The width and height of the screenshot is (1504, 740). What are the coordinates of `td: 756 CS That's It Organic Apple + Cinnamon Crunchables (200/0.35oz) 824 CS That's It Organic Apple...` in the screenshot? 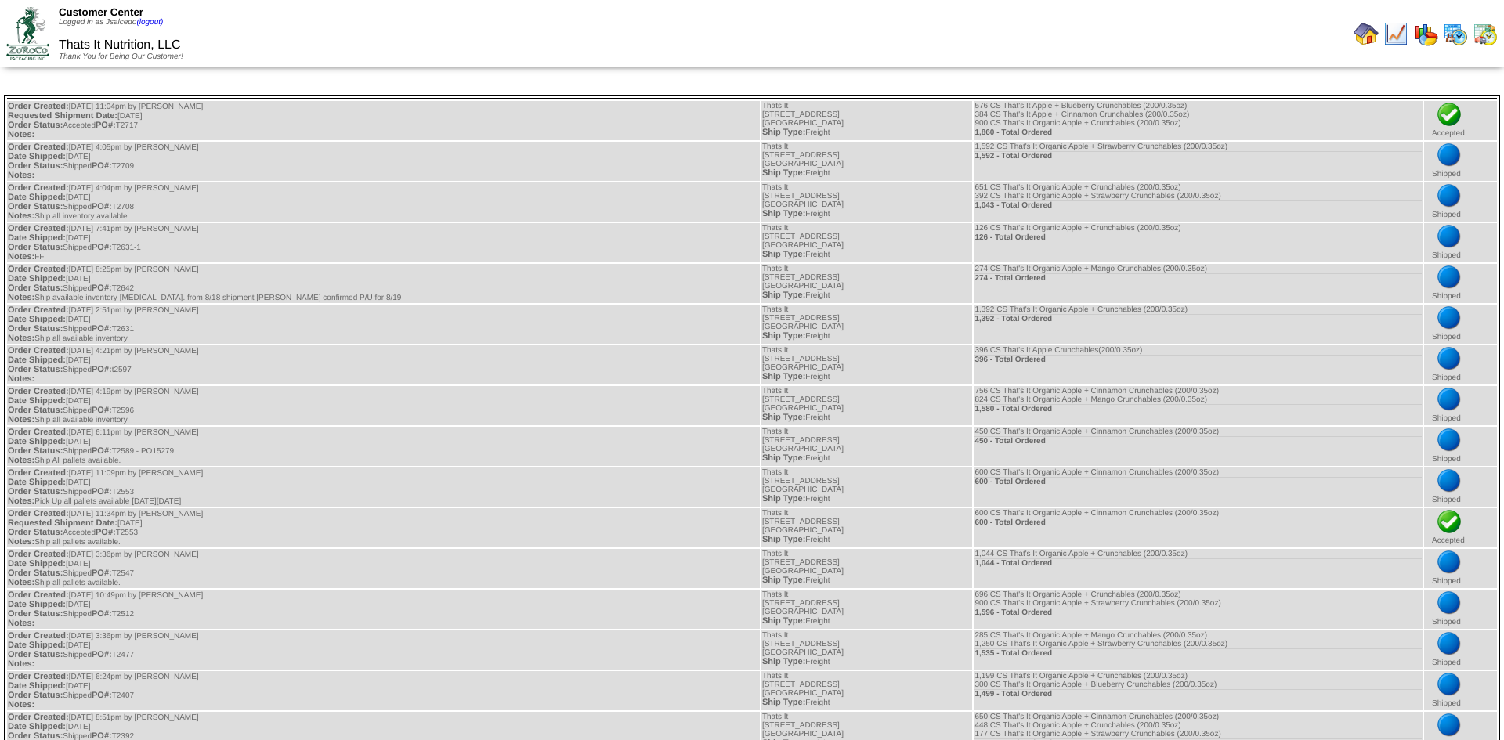 It's located at (1197, 406).